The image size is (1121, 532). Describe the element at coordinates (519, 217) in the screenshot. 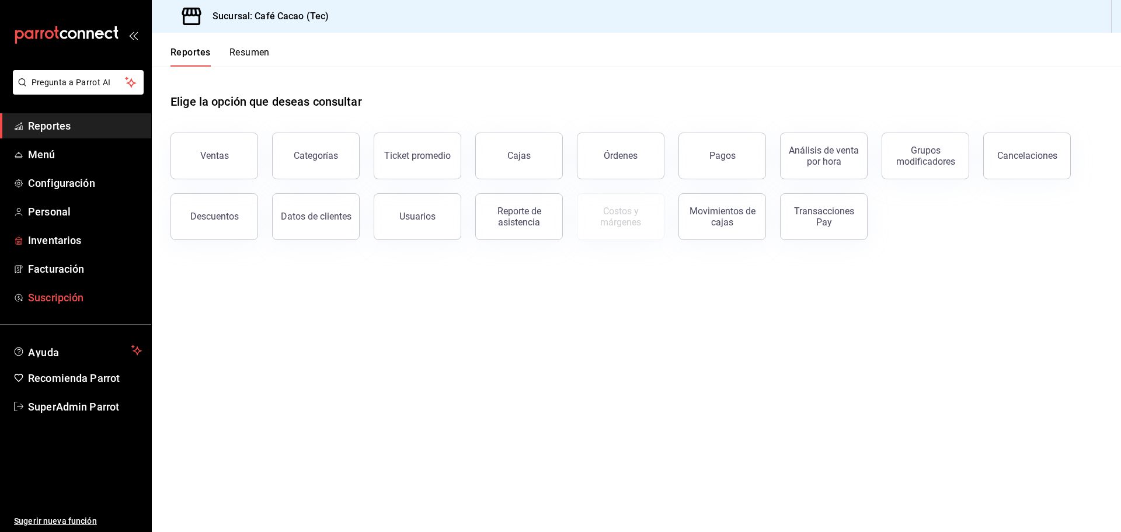

I see `button: Reporte de asistencia` at that location.